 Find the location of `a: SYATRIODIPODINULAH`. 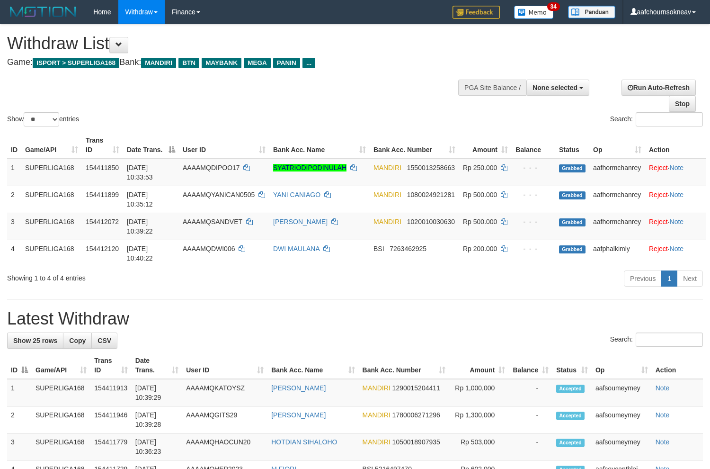

a: SYATRIODIPODINULAH is located at coordinates (310, 168).